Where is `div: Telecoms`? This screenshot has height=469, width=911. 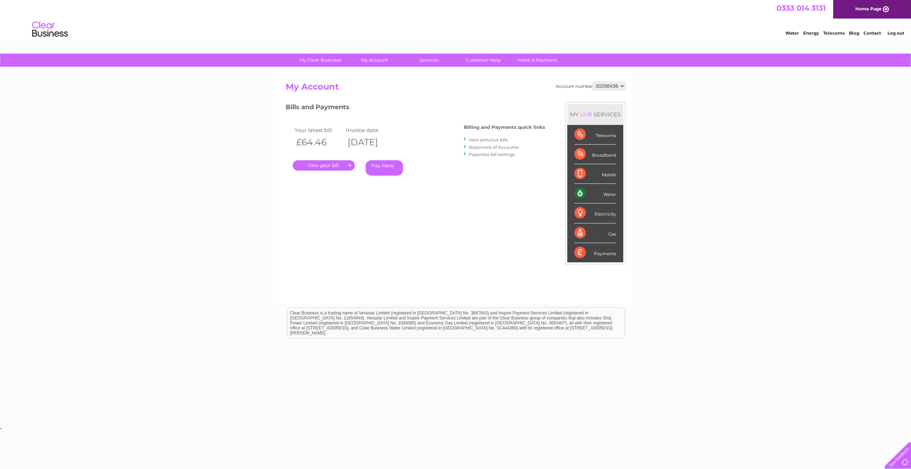
div: Telecoms is located at coordinates (595, 135).